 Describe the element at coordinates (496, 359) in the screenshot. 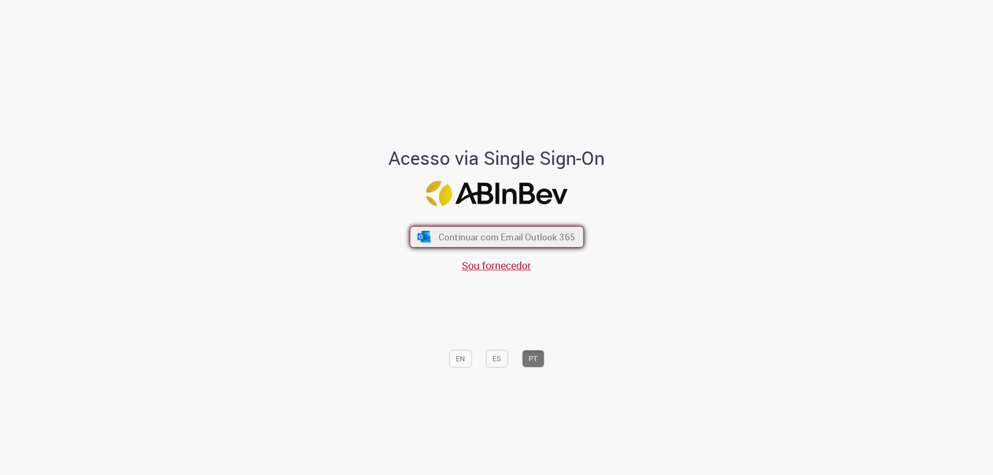

I see `button: ES` at that location.